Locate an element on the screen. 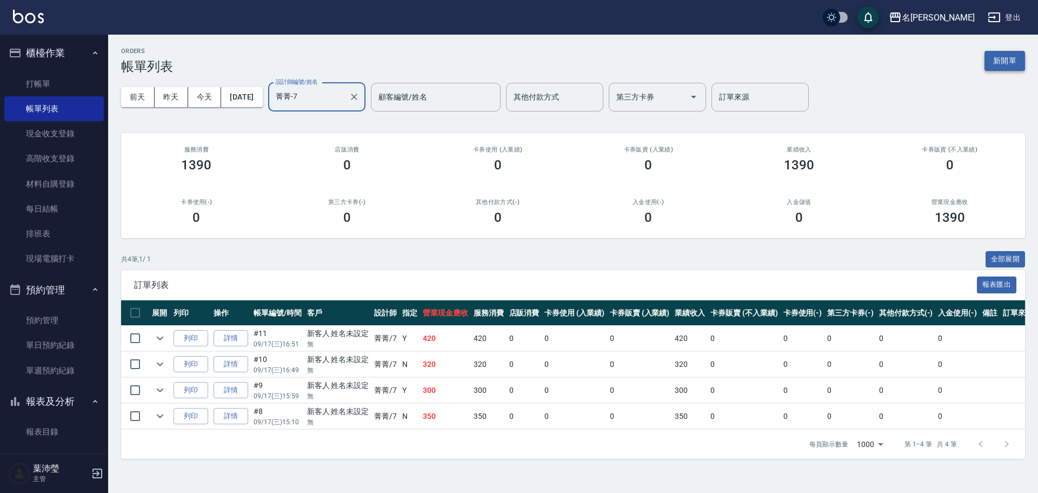 The width and height of the screenshot is (1038, 493). th: 帳單編號/時間 is located at coordinates (277, 313).